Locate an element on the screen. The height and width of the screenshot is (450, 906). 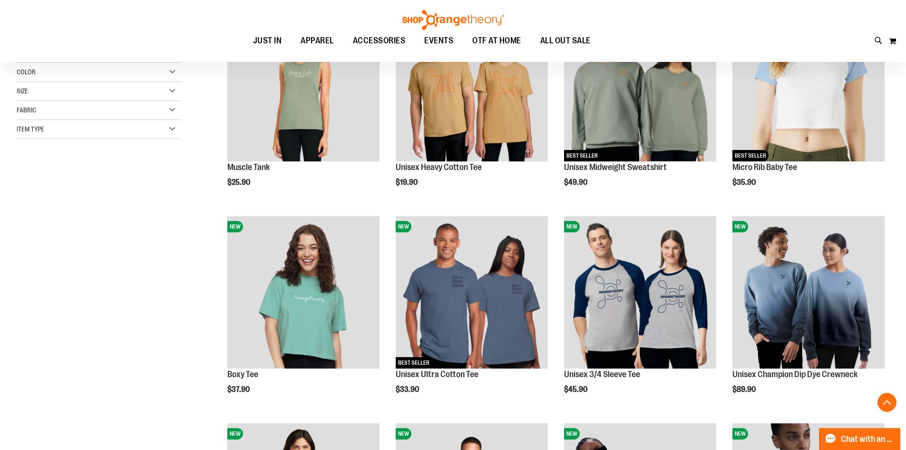
span: $49.90 is located at coordinates (577, 182).